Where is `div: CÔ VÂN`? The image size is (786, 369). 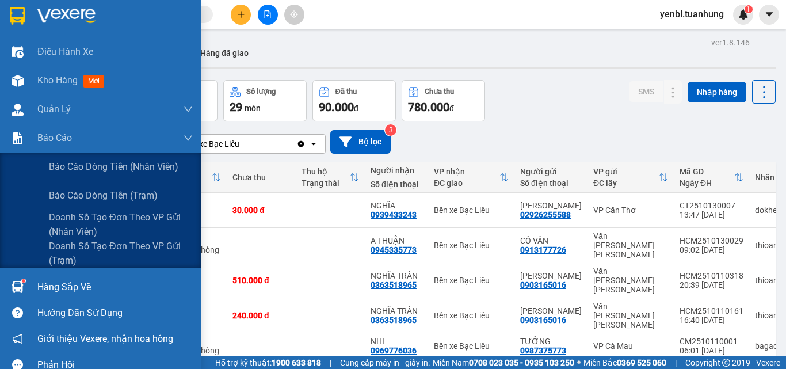 div: CÔ VÂN is located at coordinates (551, 241).